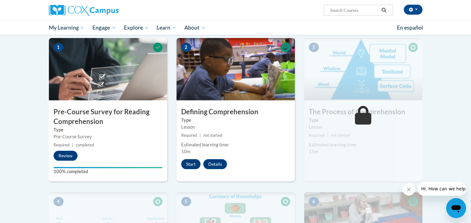  I want to click on button: Details, so click(215, 164).